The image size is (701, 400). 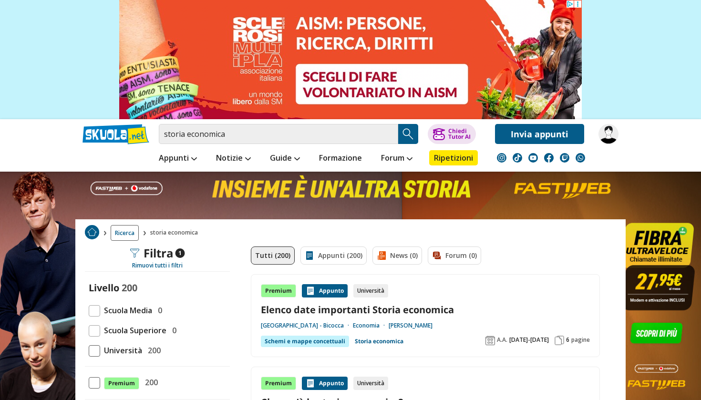 I want to click on a: Appunti (200), so click(x=333, y=256).